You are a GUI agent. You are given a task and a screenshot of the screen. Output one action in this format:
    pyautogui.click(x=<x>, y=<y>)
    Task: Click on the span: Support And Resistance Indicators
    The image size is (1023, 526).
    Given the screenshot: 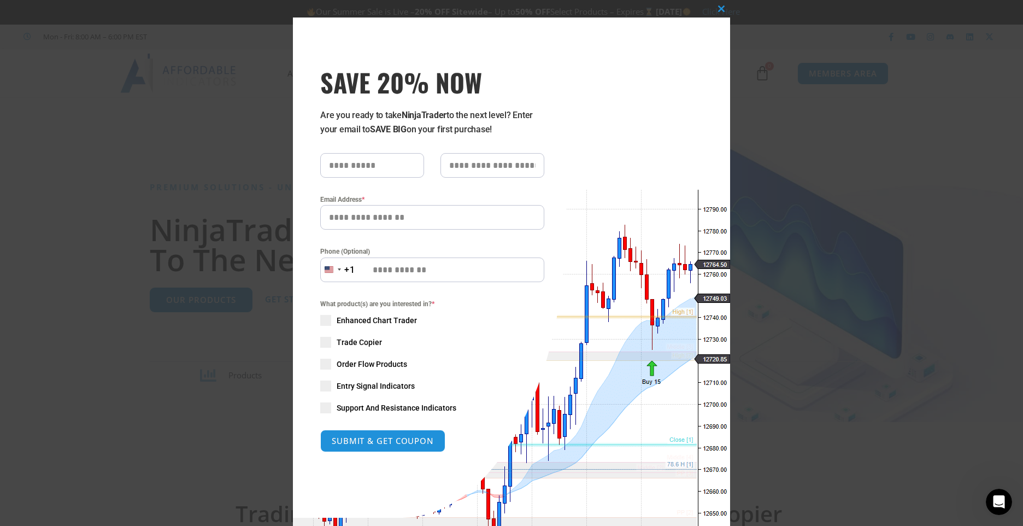 What is the action you would take?
    pyautogui.click(x=396, y=408)
    